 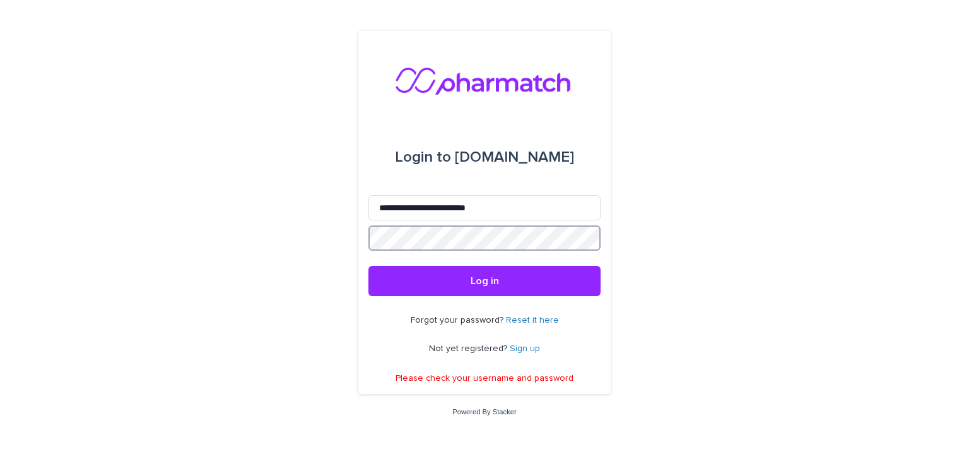 What do you see at coordinates (484, 281) in the screenshot?
I see `button: Log in` at bounding box center [484, 281].